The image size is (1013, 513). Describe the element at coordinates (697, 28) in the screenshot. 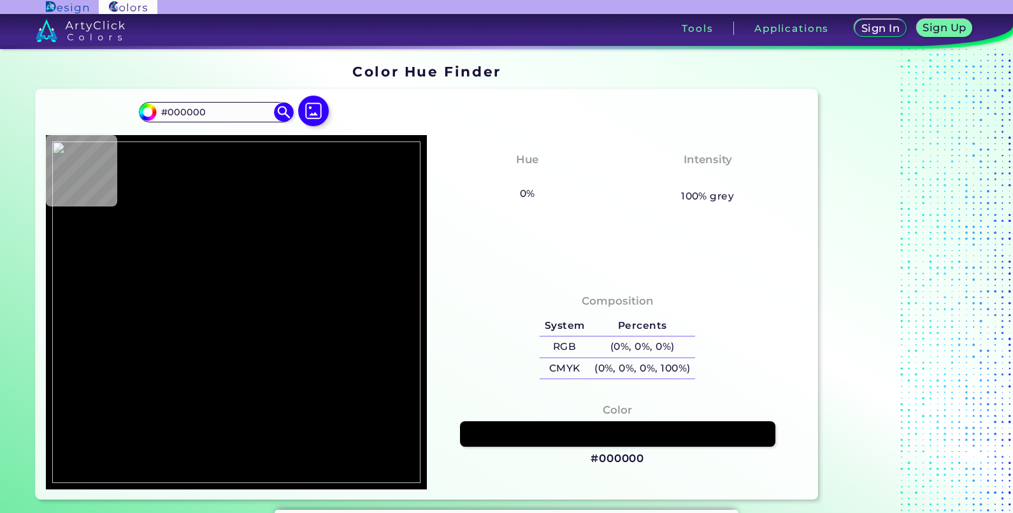

I see `h3: Tools` at that location.